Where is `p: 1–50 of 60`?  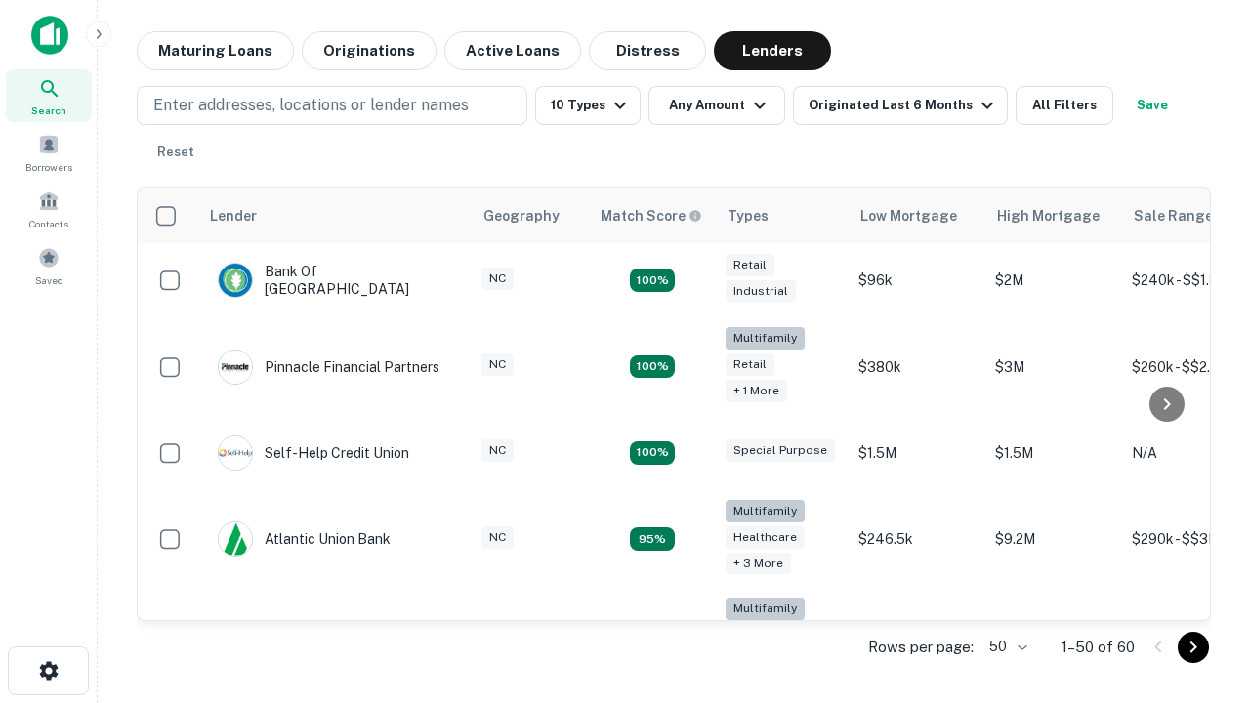 p: 1–50 of 60 is located at coordinates (1097, 647).